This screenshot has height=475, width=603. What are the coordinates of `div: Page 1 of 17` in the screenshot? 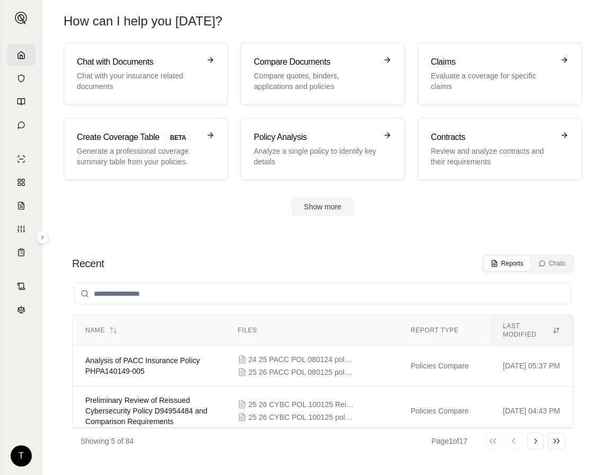 It's located at (449, 441).